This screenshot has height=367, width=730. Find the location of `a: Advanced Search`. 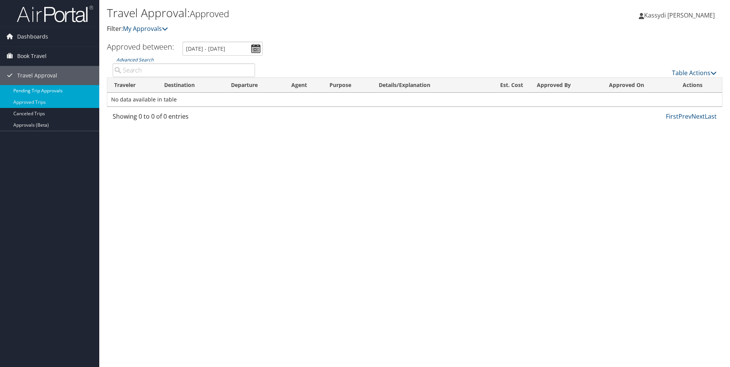

a: Advanced Search is located at coordinates (135, 60).